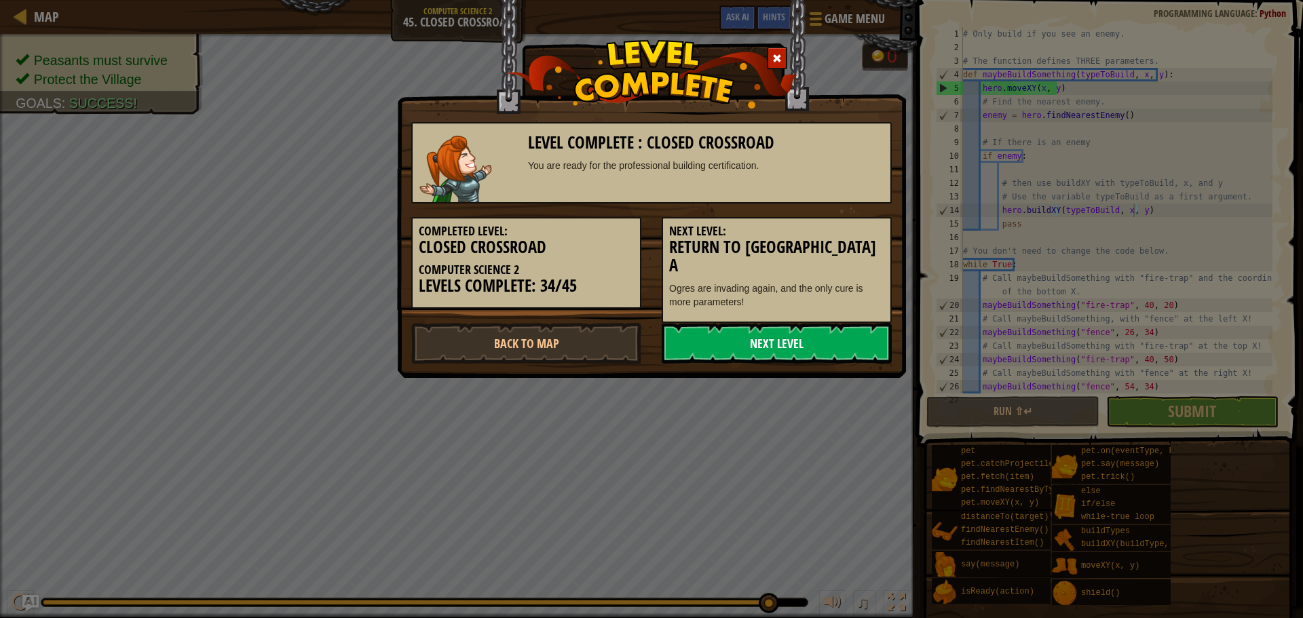 The image size is (1303, 618). Describe the element at coordinates (526, 231) in the screenshot. I see `h5: Completed Level:` at that location.